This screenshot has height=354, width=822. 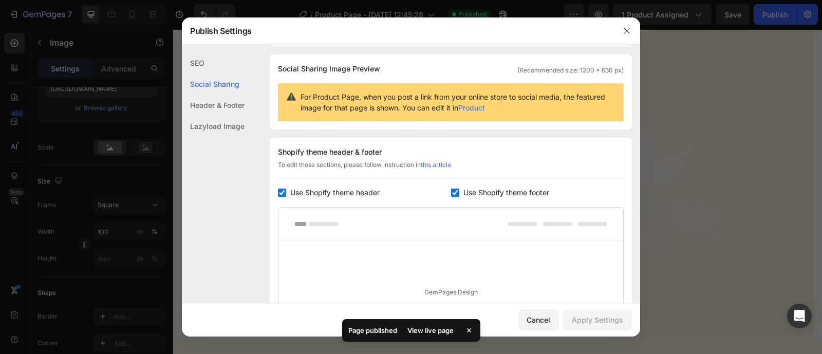 I want to click on span: Social Sharing Image Preview, so click(x=329, y=69).